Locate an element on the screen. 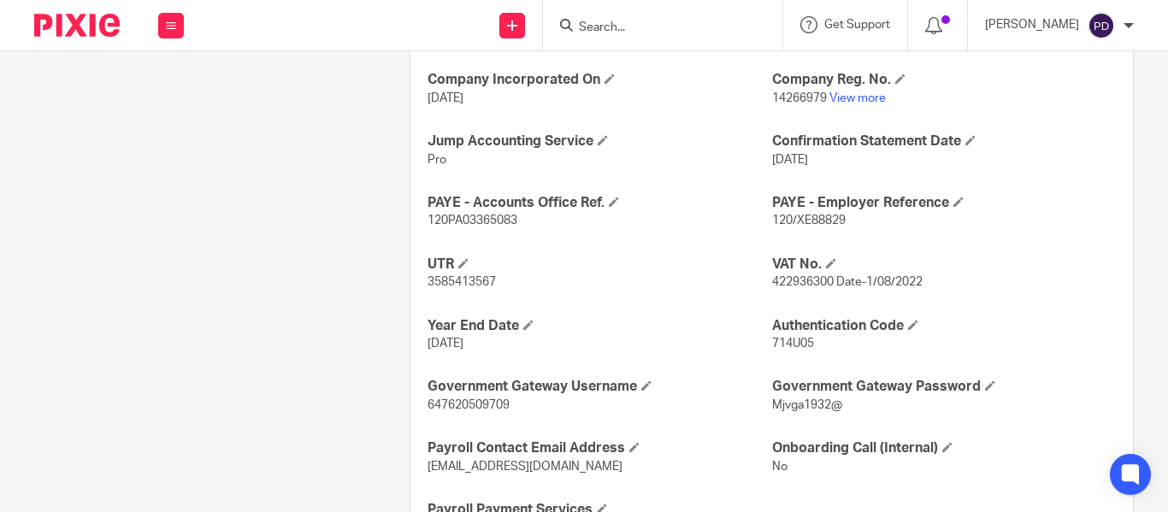  h4: Payroll Contact Email Address is located at coordinates (599, 448).